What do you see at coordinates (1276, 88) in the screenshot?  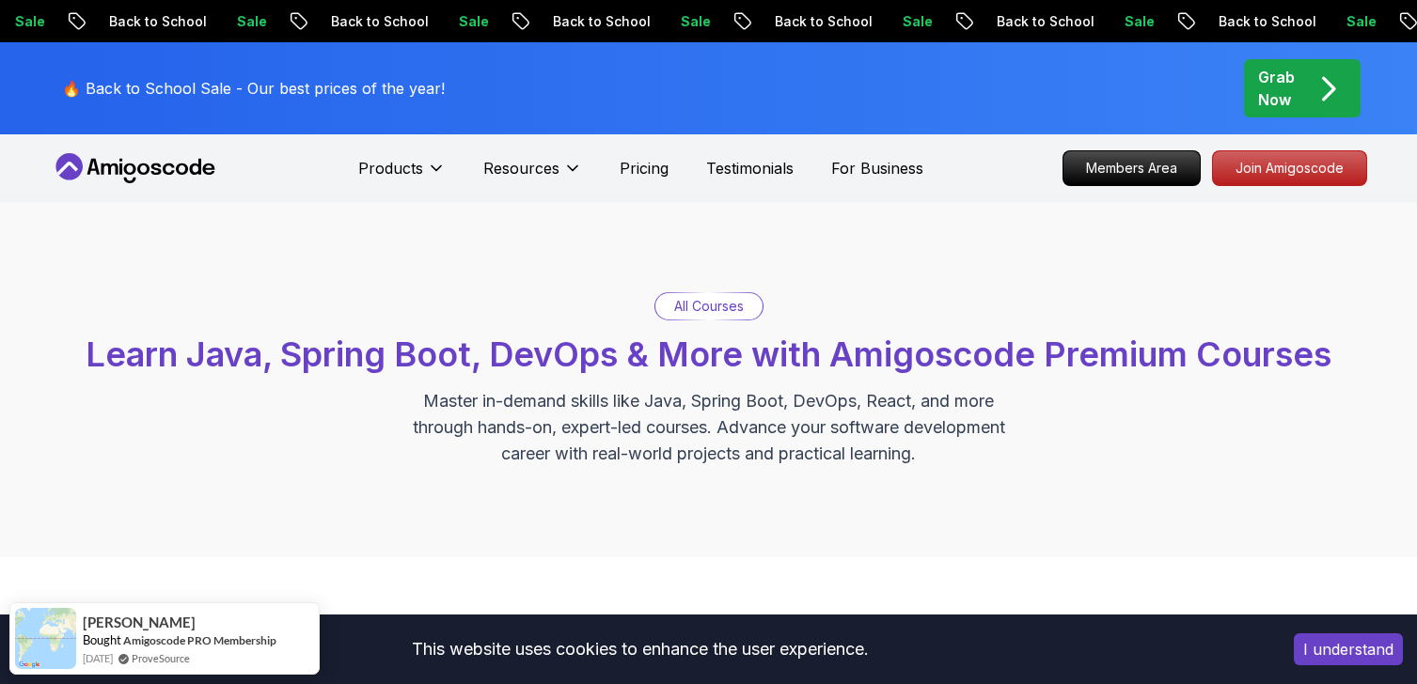 I see `p: Grab Now` at bounding box center [1276, 88].